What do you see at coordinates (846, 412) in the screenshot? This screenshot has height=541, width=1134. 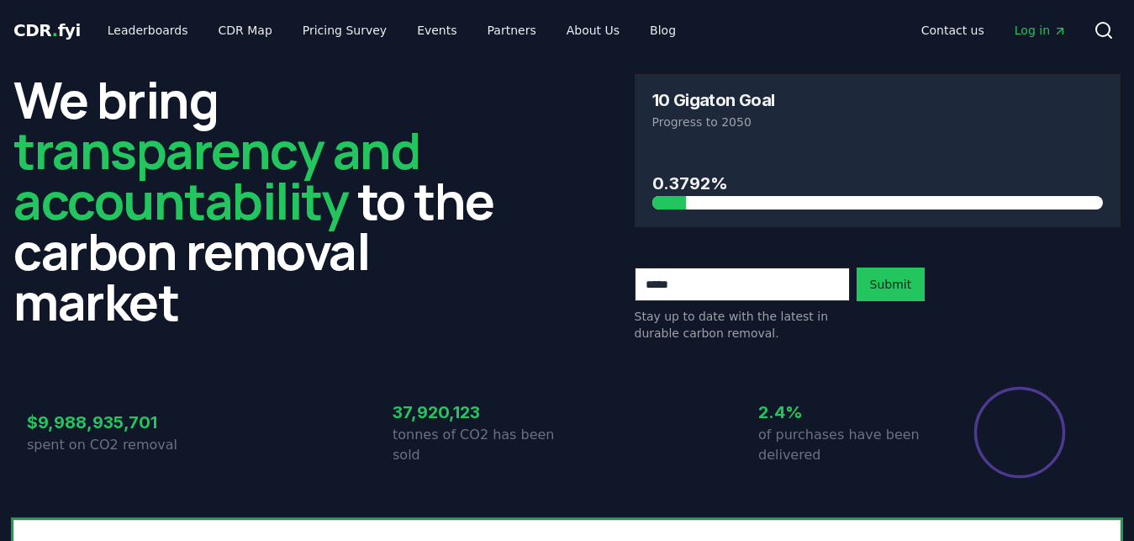 I see `h3: 2.4%` at bounding box center [846, 412].